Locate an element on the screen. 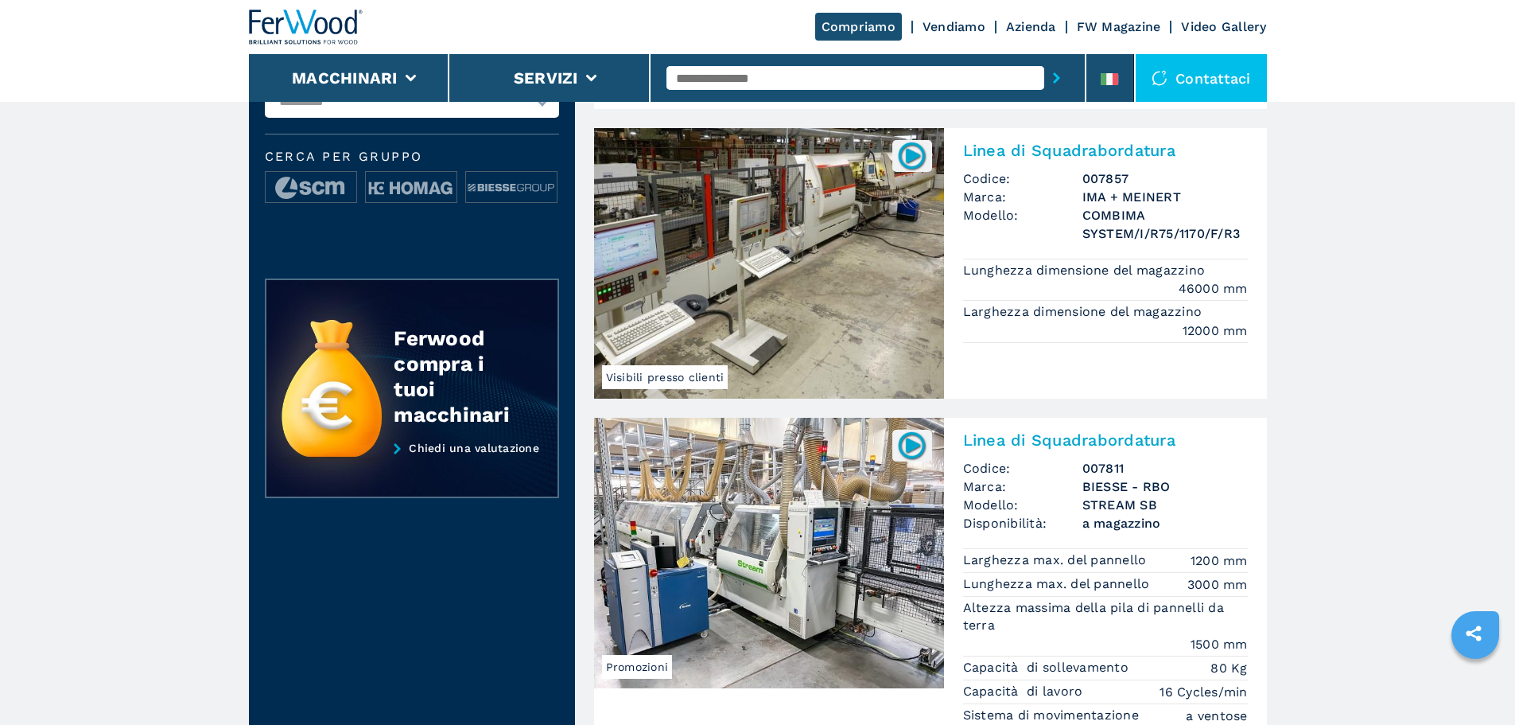  img: Linea di Squadrabordatura BIESSE - RBO STREAM SB is located at coordinates (769, 553).